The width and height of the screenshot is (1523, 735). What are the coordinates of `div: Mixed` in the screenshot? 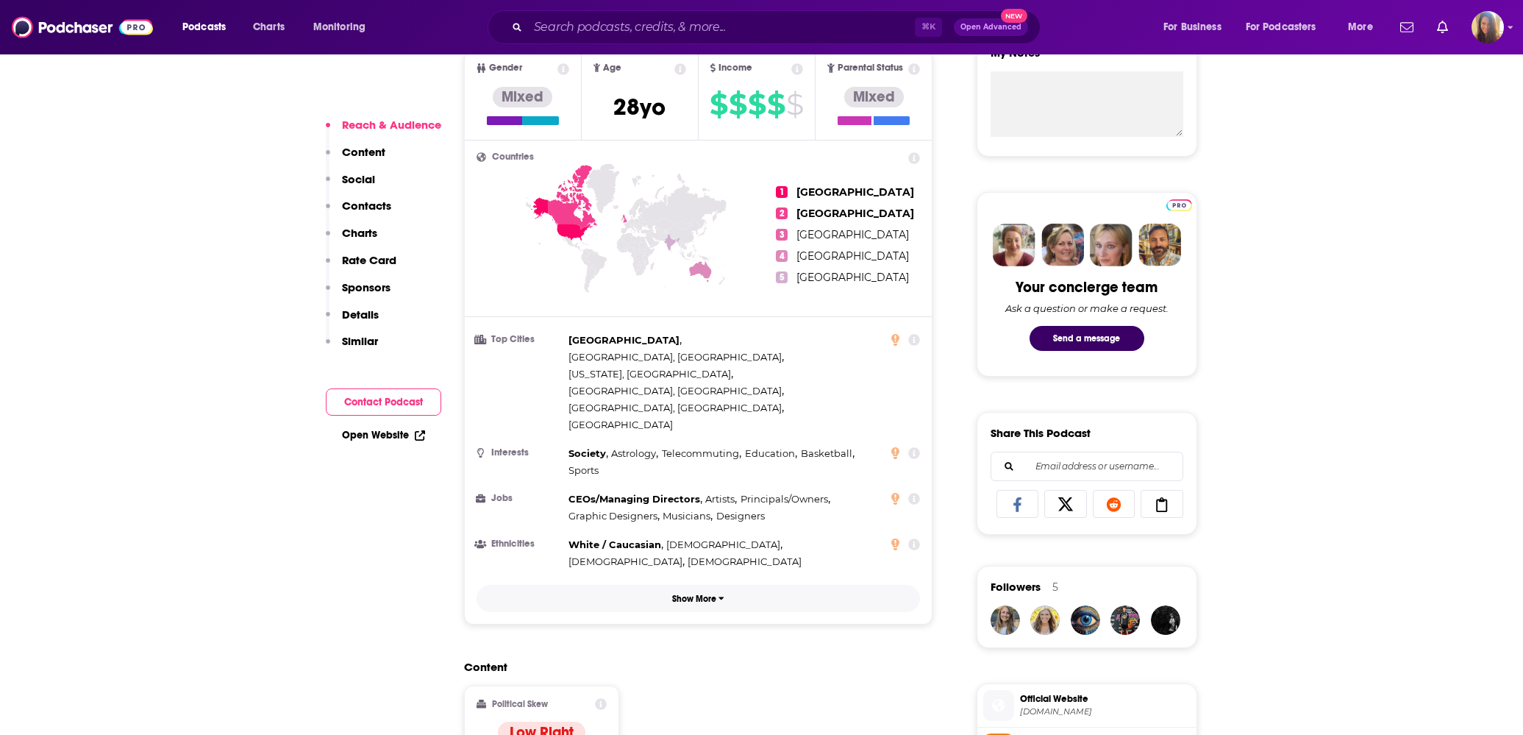 It's located at (522, 97).